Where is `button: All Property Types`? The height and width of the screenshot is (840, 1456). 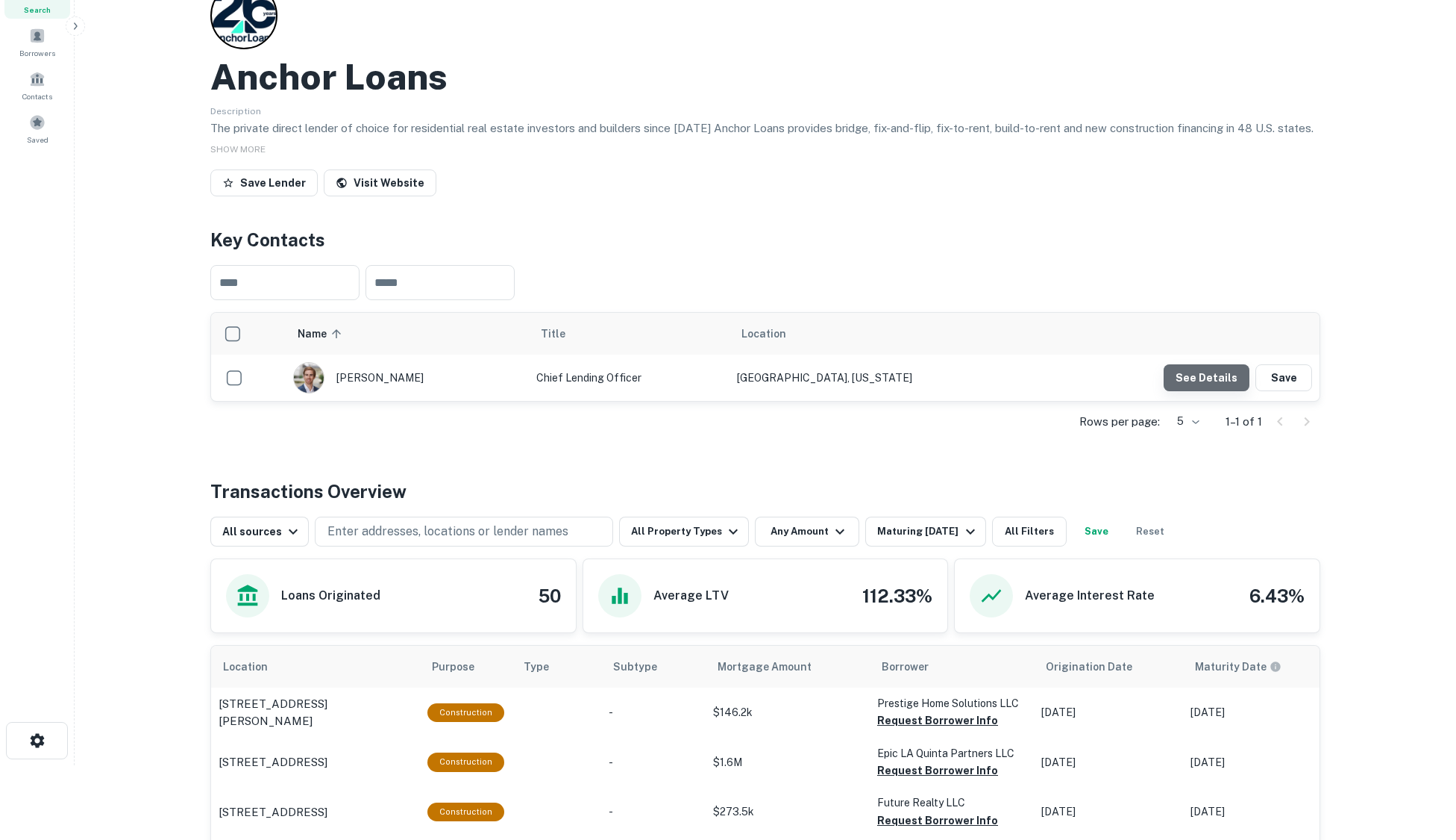 button: All Property Types is located at coordinates (684, 531).